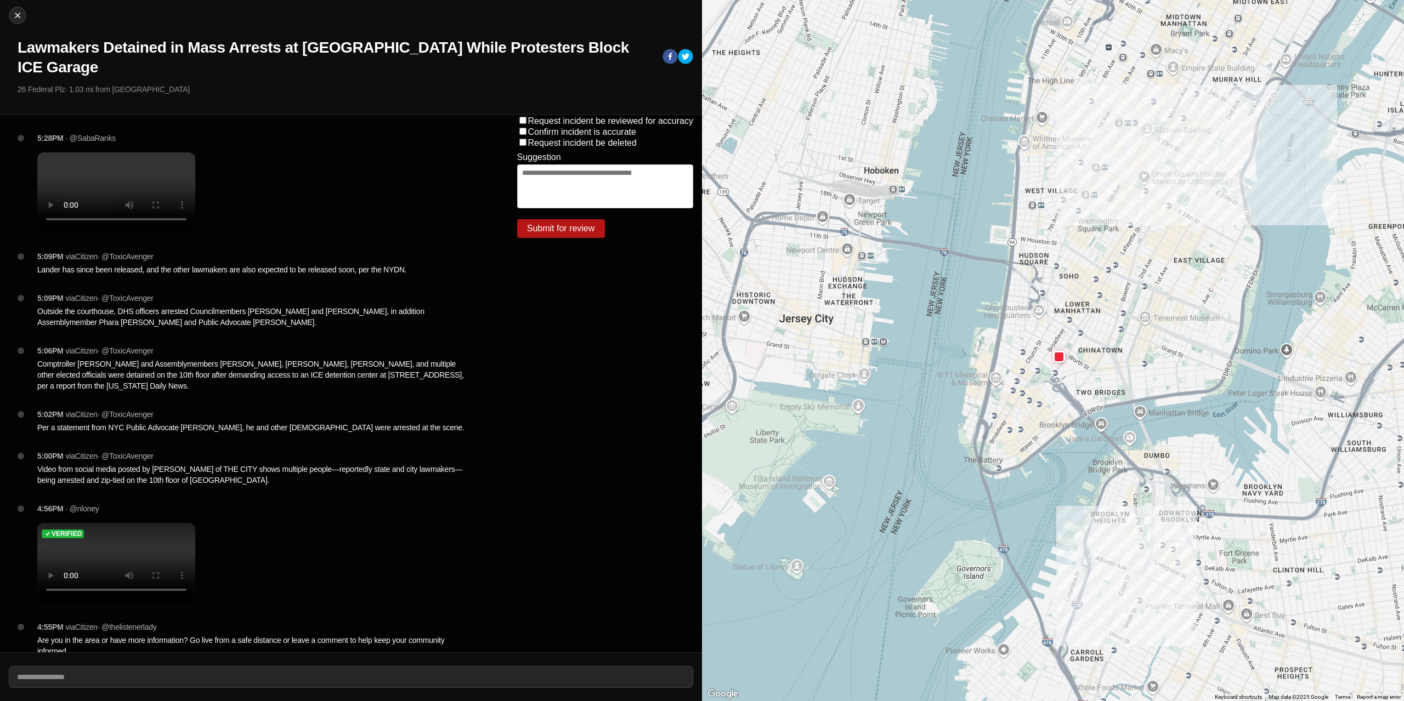 This screenshot has height=701, width=1404. What do you see at coordinates (611, 121) in the screenshot?
I see `label: Request incident be reviewed for accuracy` at bounding box center [611, 121].